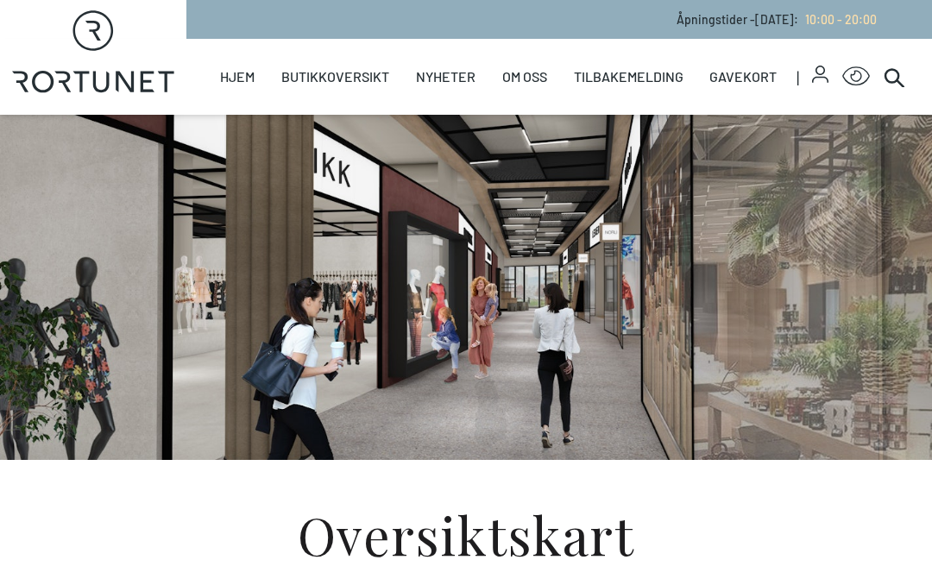 This screenshot has height=585, width=932. What do you see at coordinates (856, 77) in the screenshot?
I see `button: Open Accessibility Menu` at bounding box center [856, 77].